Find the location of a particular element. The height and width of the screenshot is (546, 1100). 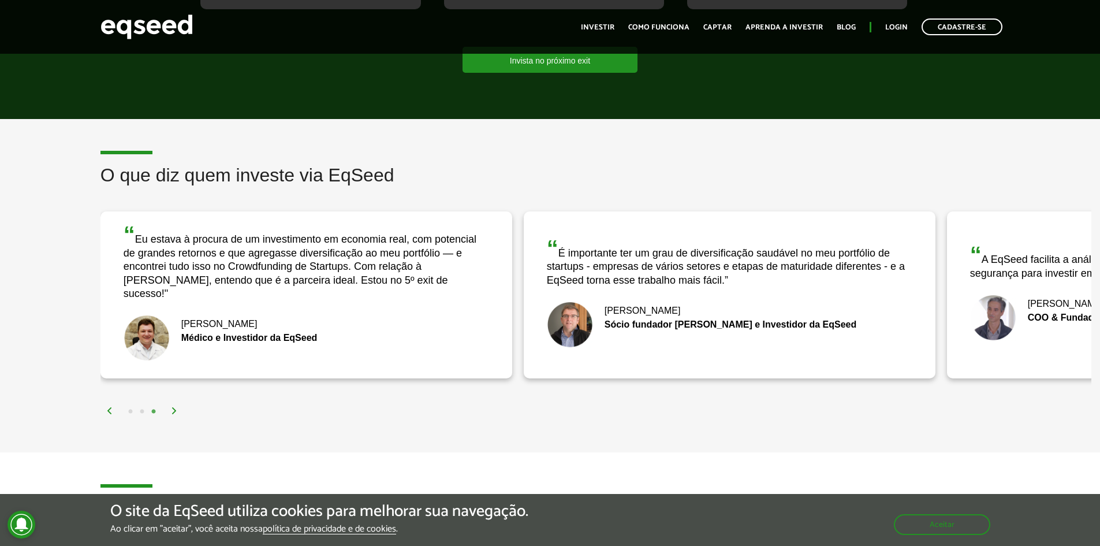

h5: O site da EqSeed utiliza cookies para melhorar sua navegação. is located at coordinates (319, 511).